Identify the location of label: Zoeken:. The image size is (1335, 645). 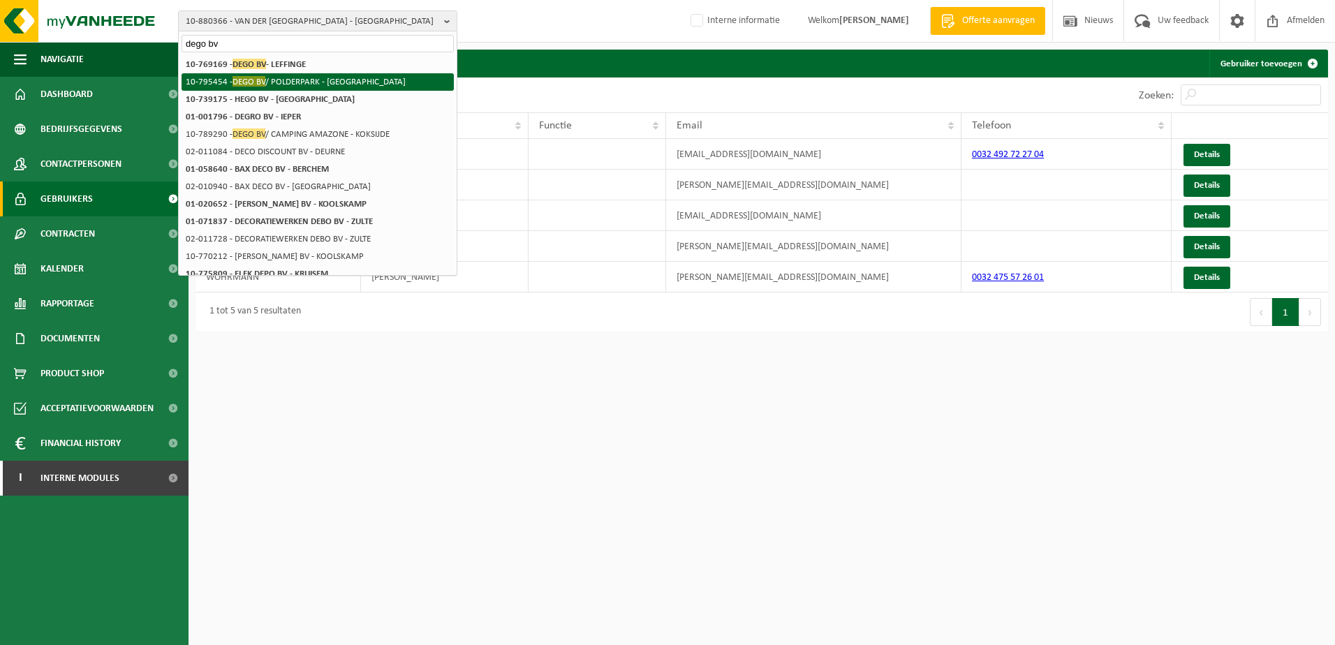
(1156, 96).